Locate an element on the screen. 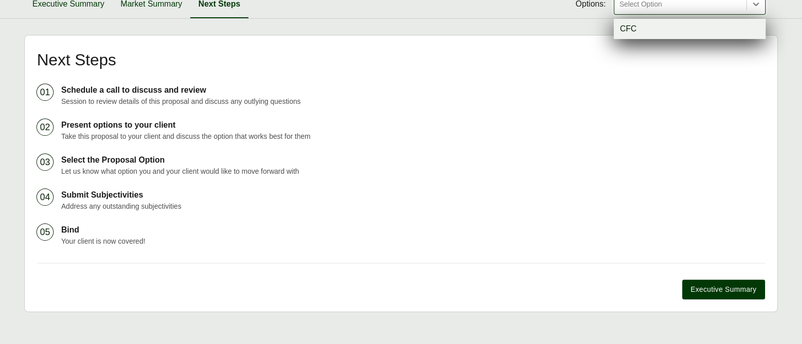 The height and width of the screenshot is (344, 802). span: Executive Summary is located at coordinates (724, 289).